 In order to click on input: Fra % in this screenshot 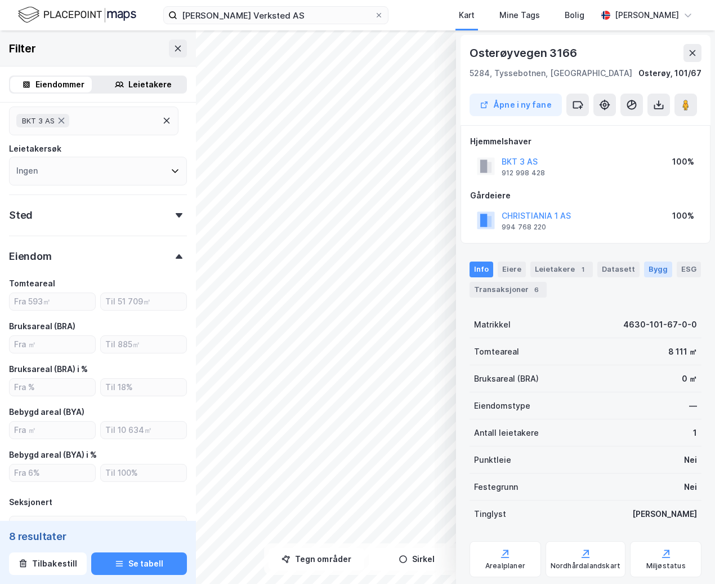, I will do `click(52, 387)`.